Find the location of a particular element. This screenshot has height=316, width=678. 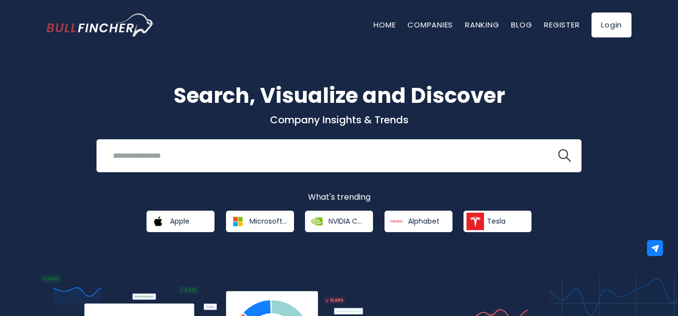

p: Company Insights & Trends is located at coordinates (339, 120).